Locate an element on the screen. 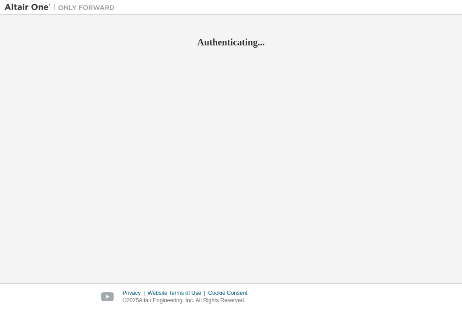 The width and height of the screenshot is (462, 310). div: Privacy is located at coordinates (135, 293).